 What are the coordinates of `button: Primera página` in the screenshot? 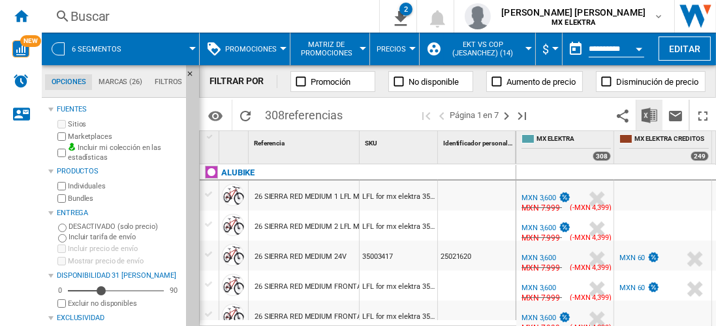 It's located at (426, 115).